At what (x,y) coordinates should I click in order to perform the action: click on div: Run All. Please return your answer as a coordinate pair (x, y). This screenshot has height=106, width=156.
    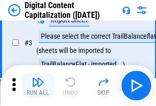
    Looking at the image, I should click on (38, 93).